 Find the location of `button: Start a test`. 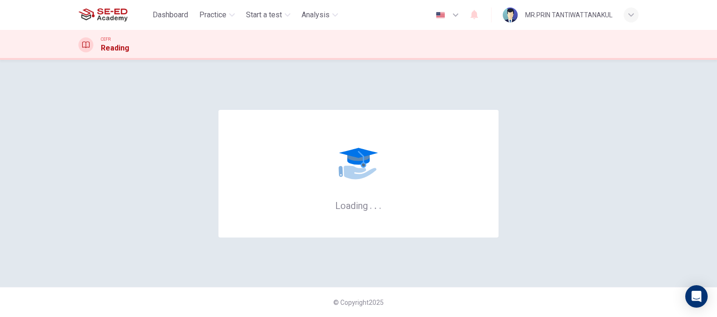

button: Start a test is located at coordinates (268, 15).